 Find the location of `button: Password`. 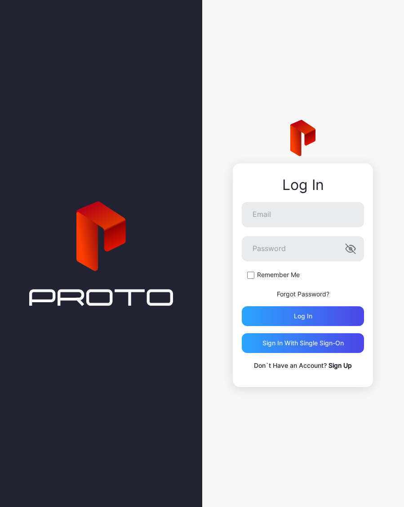

button: Password is located at coordinates (350, 249).